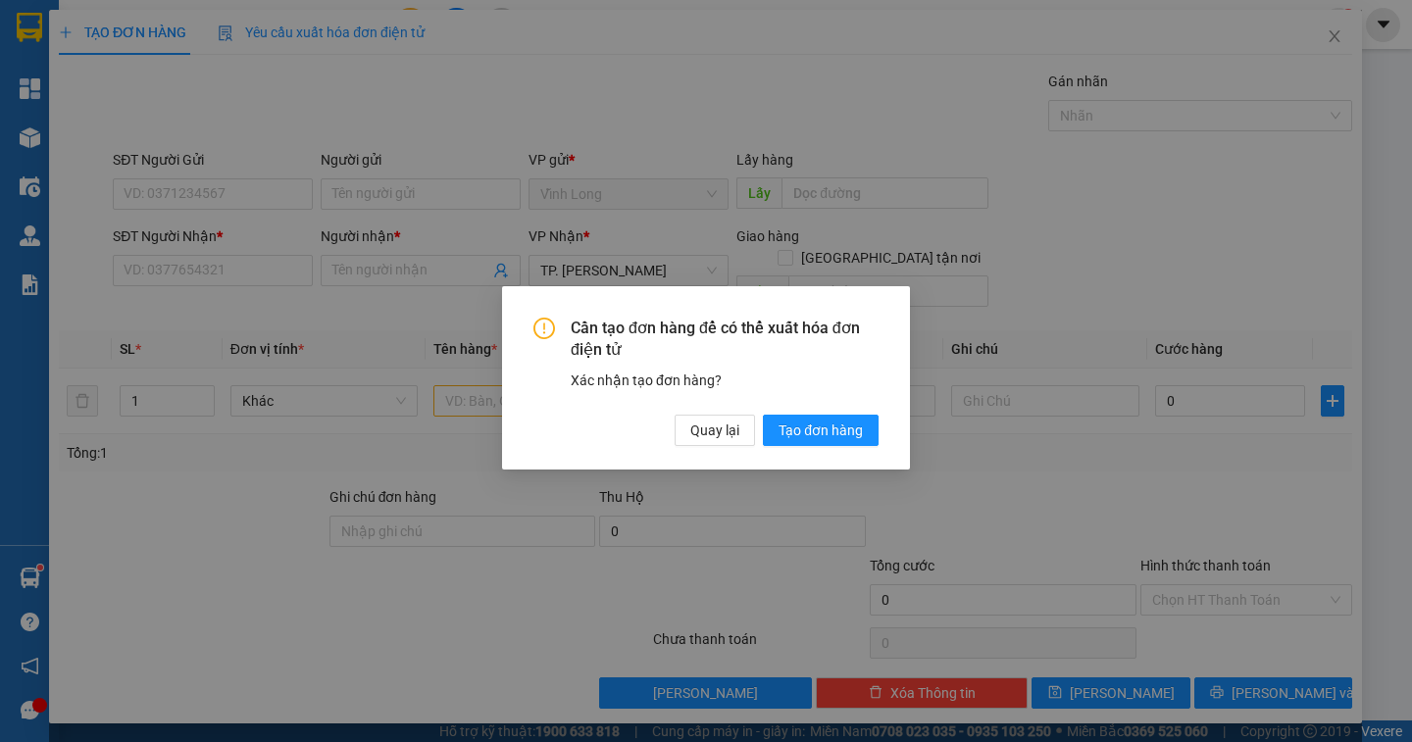 This screenshot has width=1412, height=742. I want to click on div: Xác nhận tạo đơn hàng?, so click(725, 380).